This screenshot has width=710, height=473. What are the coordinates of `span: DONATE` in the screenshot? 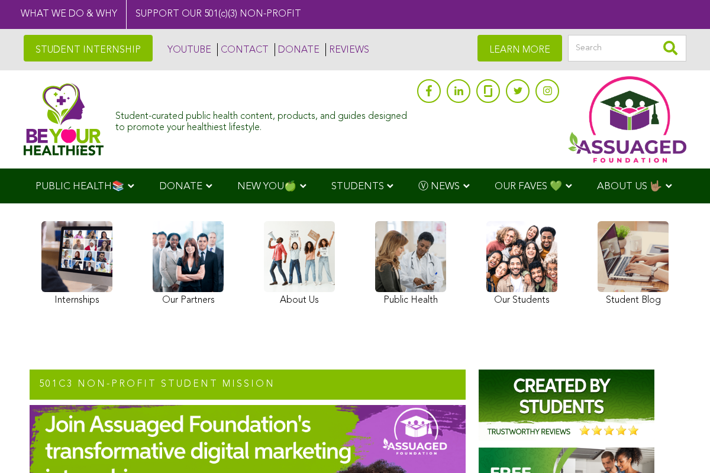 It's located at (180, 186).